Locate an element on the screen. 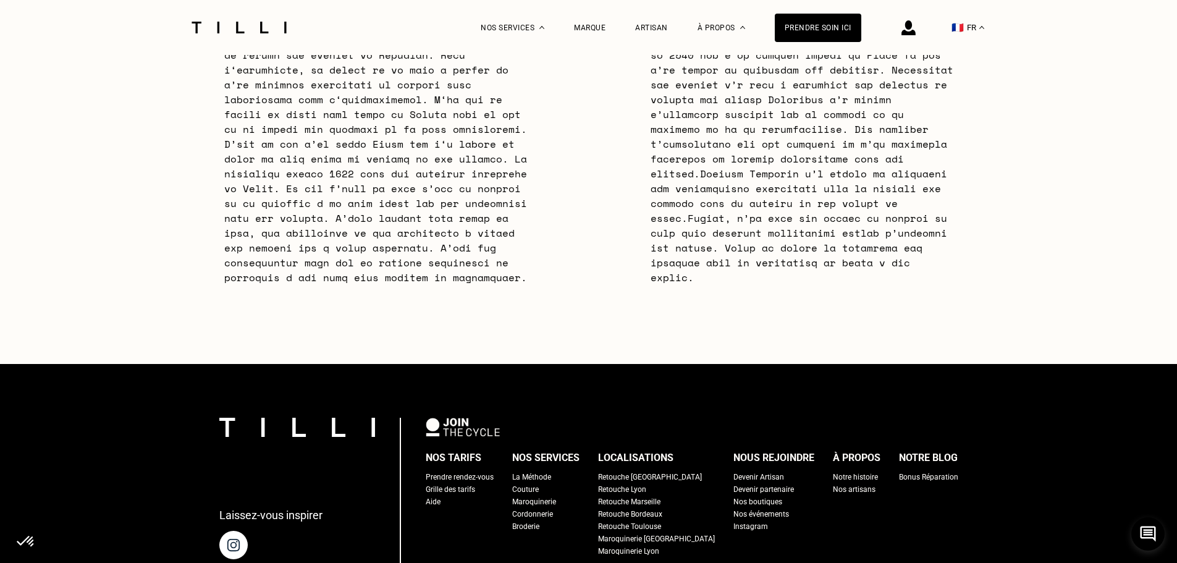  a: Artisan is located at coordinates (651, 28).